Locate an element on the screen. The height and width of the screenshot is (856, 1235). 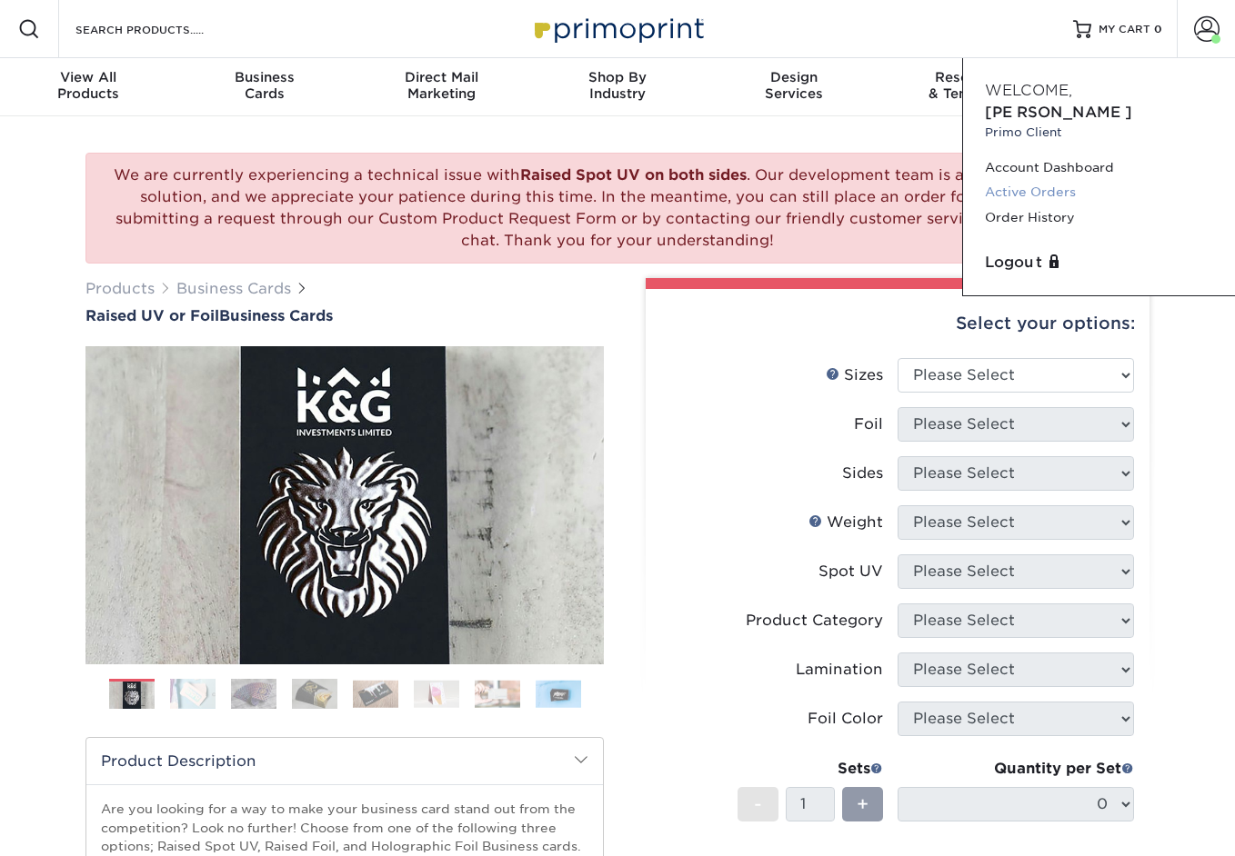
a: Shop ByIndustry is located at coordinates (617, 87).